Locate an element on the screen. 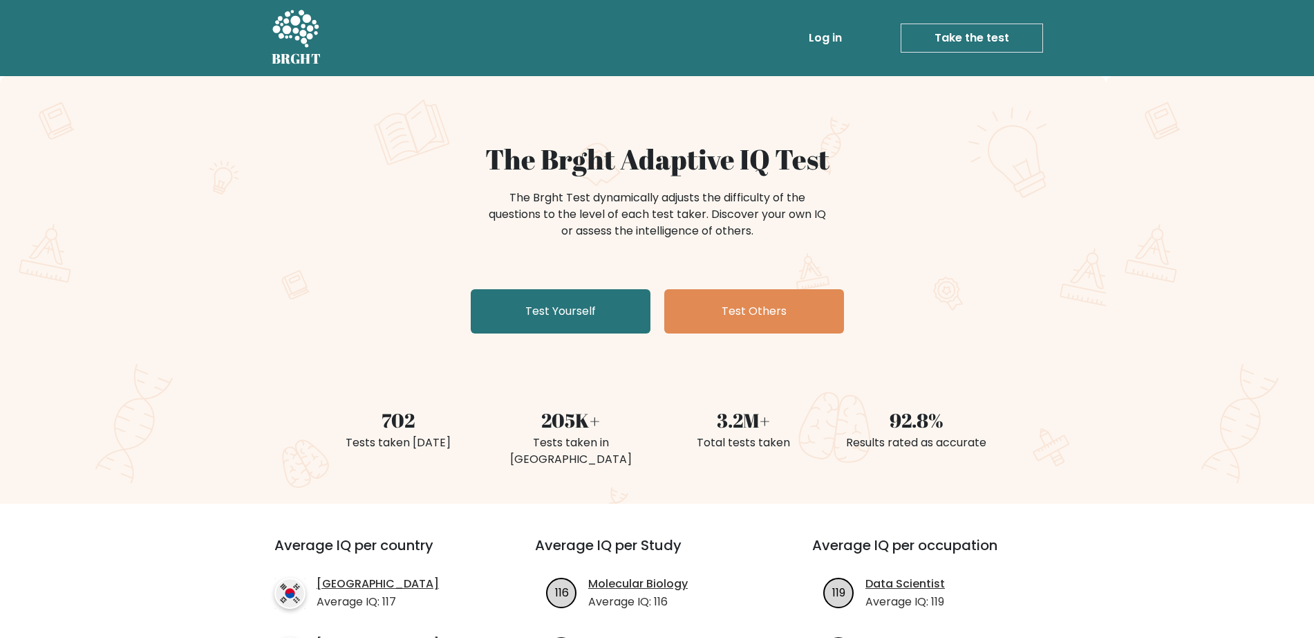 The height and width of the screenshot is (638, 1314). div: Total tests taken is located at coordinates (744, 443).